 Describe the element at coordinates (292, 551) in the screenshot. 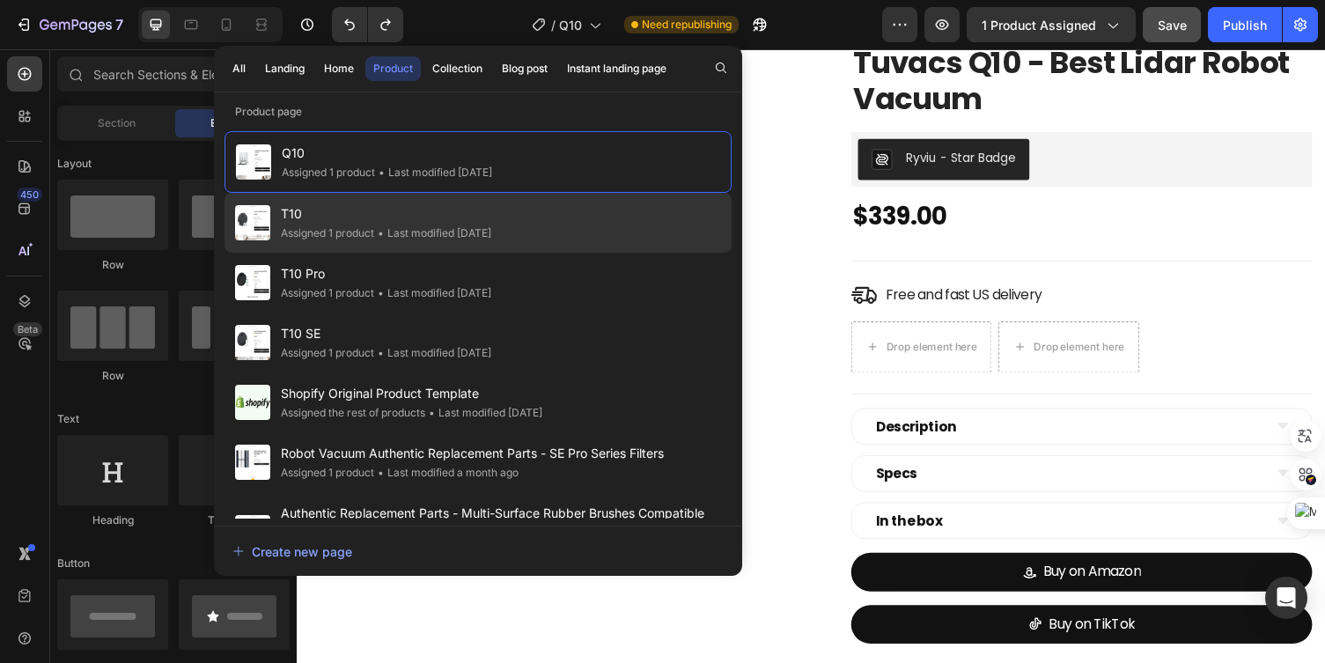

I see `div: Create new page` at that location.